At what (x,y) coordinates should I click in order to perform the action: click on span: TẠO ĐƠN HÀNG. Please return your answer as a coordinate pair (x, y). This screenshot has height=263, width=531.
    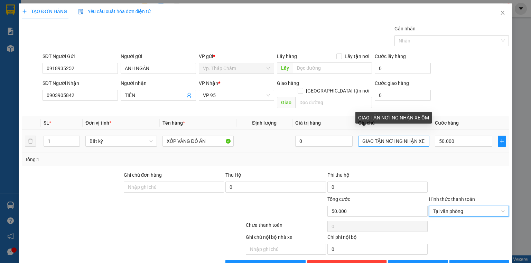
    Looking at the image, I should click on (45, 11).